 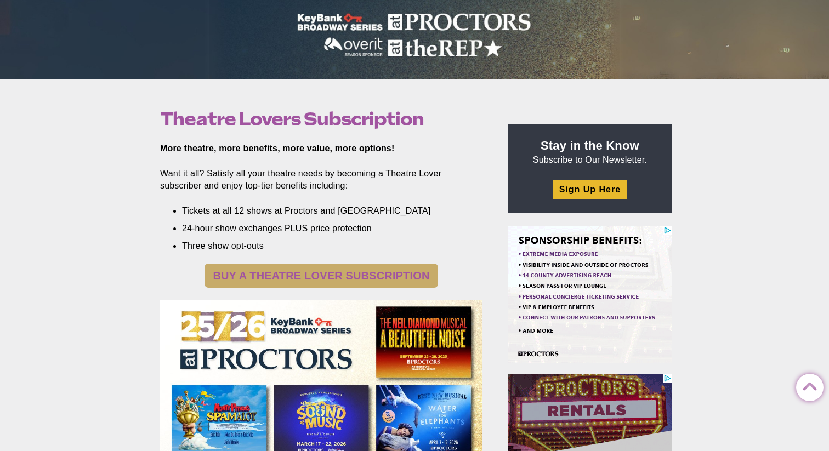 I want to click on strong: Stay in the Know, so click(x=590, y=145).